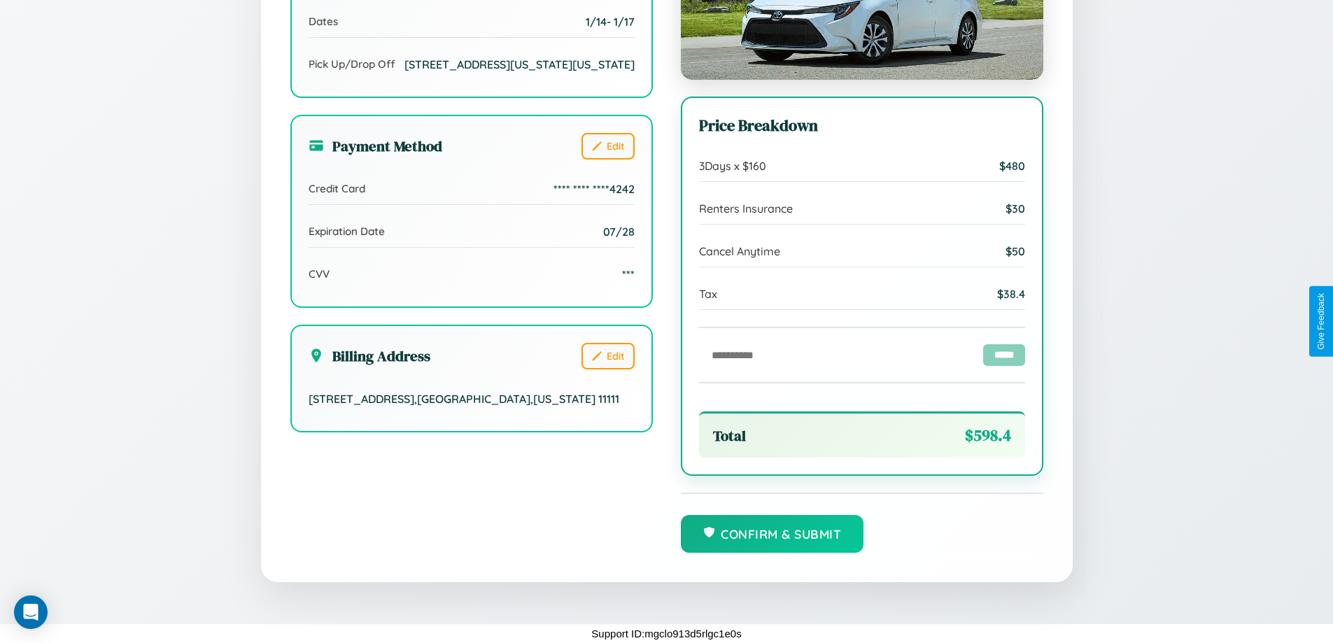 This screenshot has height=643, width=1333. Describe the element at coordinates (610, 22) in the screenshot. I see `span: 1 / 14 - 1 / 17` at that location.